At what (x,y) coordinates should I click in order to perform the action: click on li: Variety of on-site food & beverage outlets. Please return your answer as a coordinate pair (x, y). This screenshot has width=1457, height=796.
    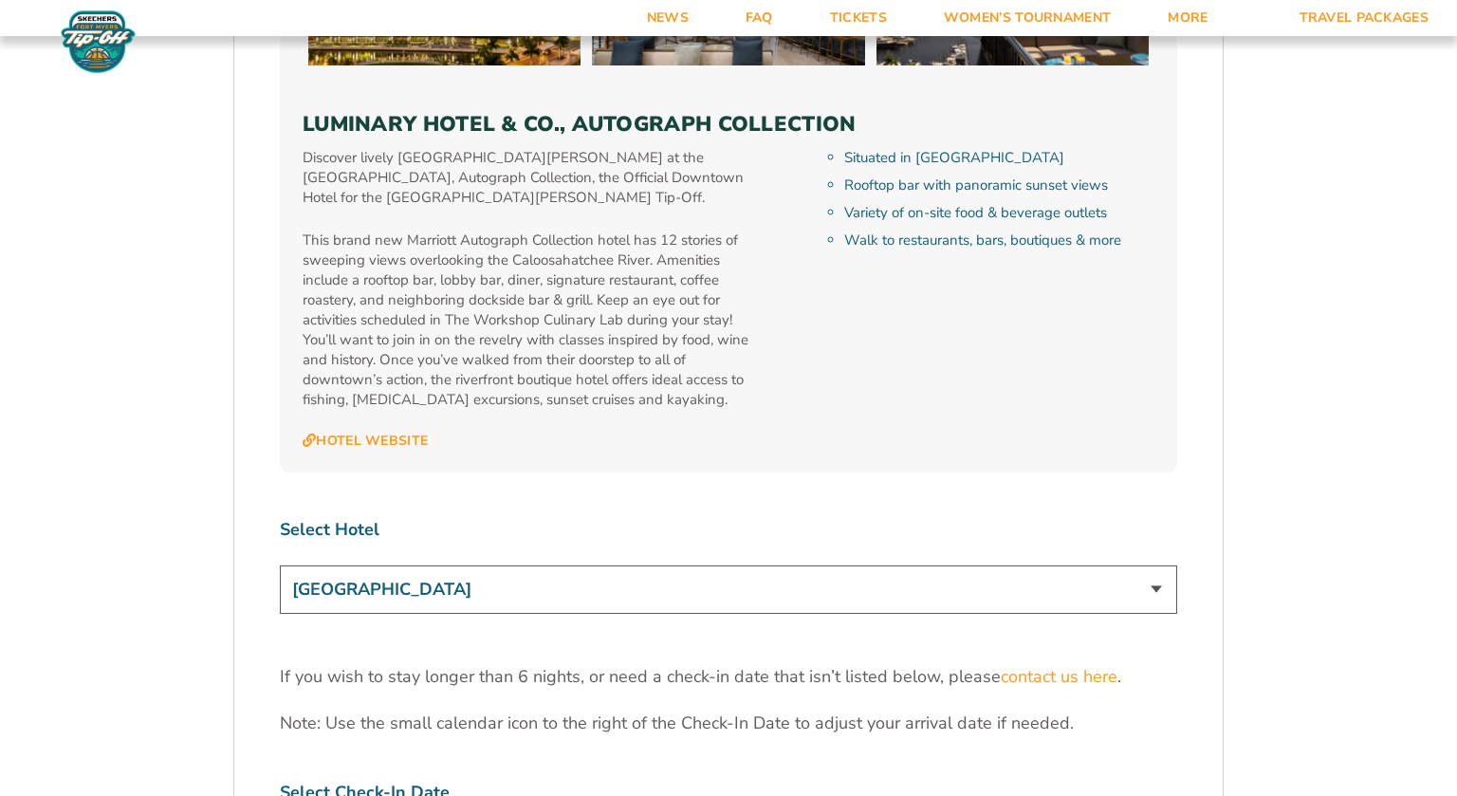
    Looking at the image, I should click on (999, 213).